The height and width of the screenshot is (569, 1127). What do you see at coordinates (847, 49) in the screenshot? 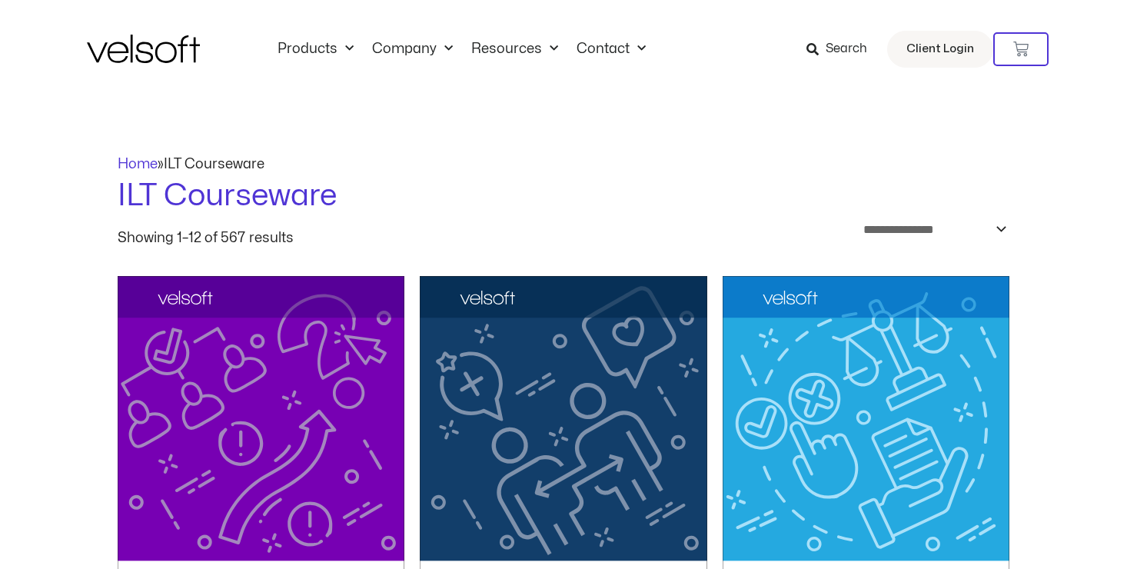
I see `span: Search` at bounding box center [847, 49].